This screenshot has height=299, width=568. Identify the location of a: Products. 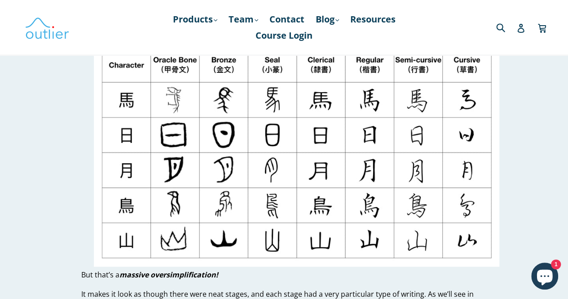
(195, 19).